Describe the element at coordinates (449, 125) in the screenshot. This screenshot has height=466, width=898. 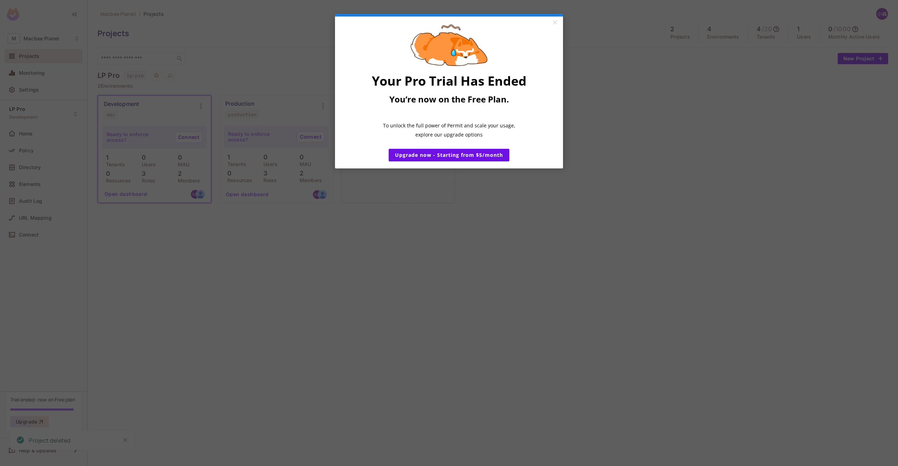
I see `span: To unlock the full power of Permit and scale your usage,` at that location.